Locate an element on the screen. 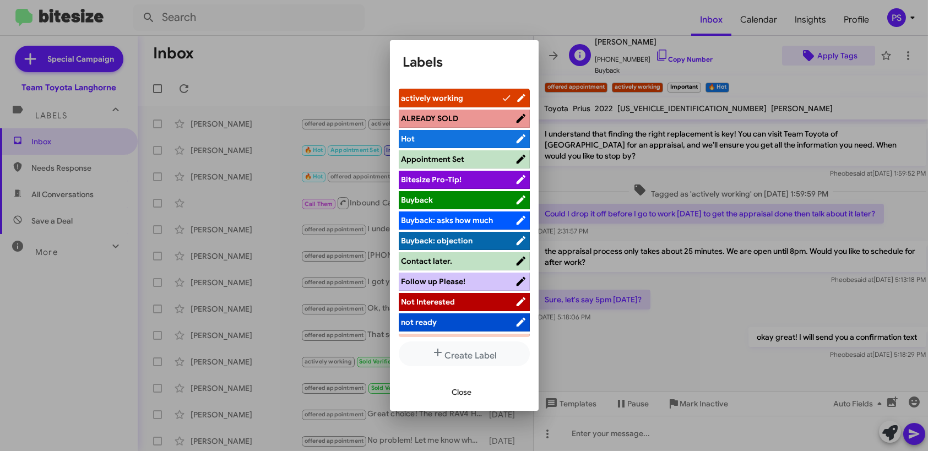 The height and width of the screenshot is (451, 928). span: actively working is located at coordinates (432, 98).